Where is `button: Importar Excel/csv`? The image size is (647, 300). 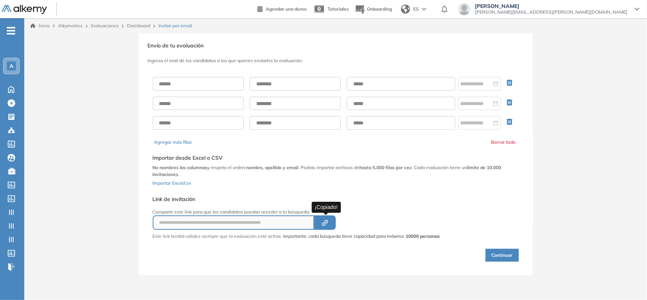 button: Importar Excel/csv is located at coordinates (172, 182).